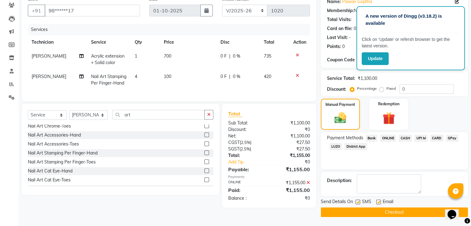 Image resolution: width=471 pixels, height=226 pixels. What do you see at coordinates (388, 202) in the screenshot?
I see `span: Email` at bounding box center [388, 202].